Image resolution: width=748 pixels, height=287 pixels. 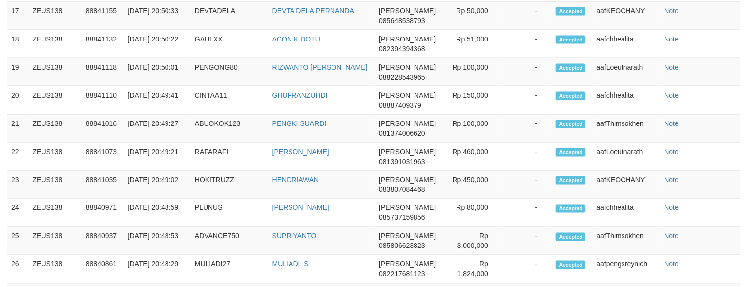 What do you see at coordinates (401, 49) in the screenshot?
I see `span: 082394394368` at bounding box center [401, 49].